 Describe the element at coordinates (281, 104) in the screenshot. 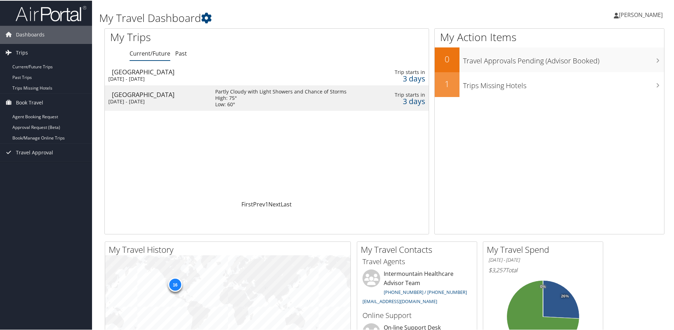

I see `div: Low: 60°` at that location.